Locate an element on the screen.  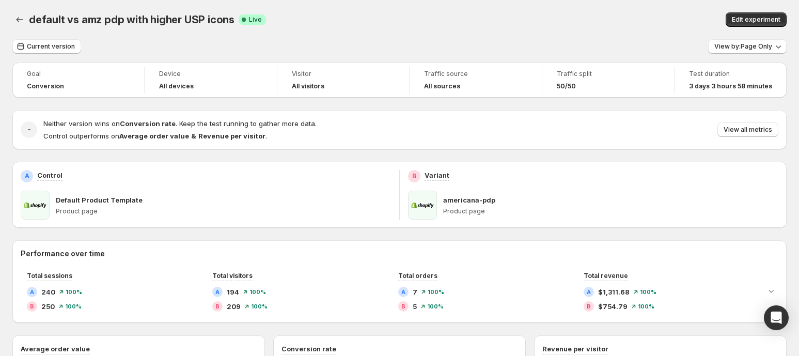
span: Edit experiment is located at coordinates (756, 20).